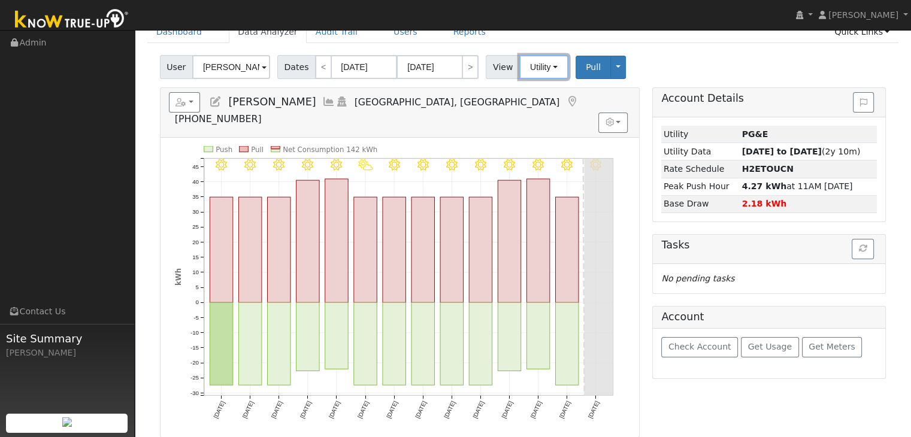 This screenshot has width=911, height=437. Describe the element at coordinates (279, 164) in the screenshot. I see `i: 9/26 - Clear` at that location.